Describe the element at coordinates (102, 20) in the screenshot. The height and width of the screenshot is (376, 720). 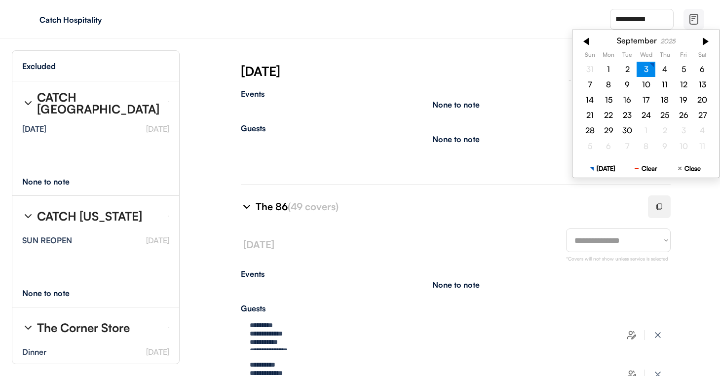
I see `div: Catch Hospitality` at that location.